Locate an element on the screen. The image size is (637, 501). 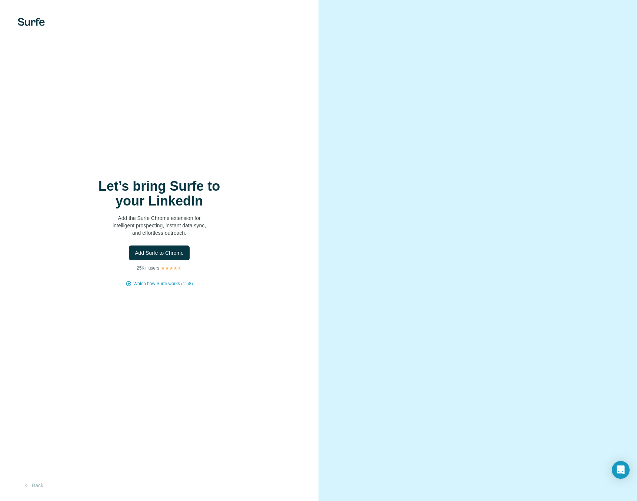
button: Back is located at coordinates (33, 486).